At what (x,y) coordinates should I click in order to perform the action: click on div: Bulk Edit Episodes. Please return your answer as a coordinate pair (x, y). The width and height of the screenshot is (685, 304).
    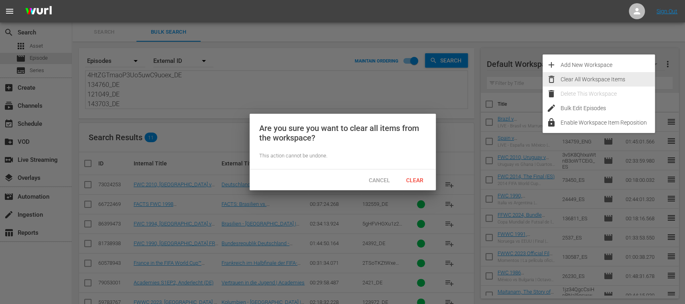
    Looking at the image, I should click on (607, 108).